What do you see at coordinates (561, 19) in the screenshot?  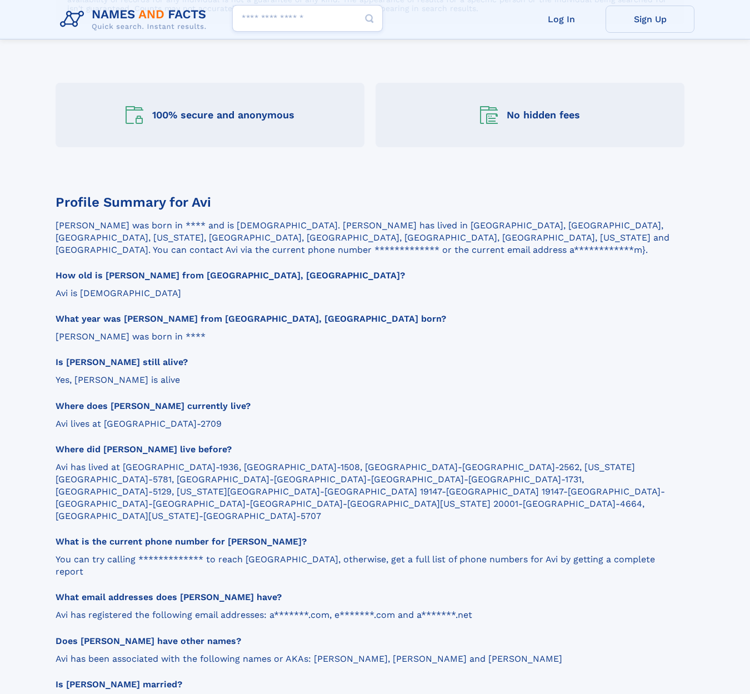 I see `a: Log In` at bounding box center [561, 19].